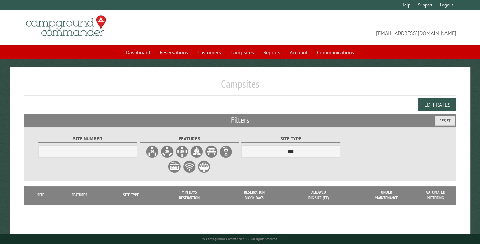 This screenshot has height=244, width=480. I want to click on img: Campground Commander, so click(66, 26).